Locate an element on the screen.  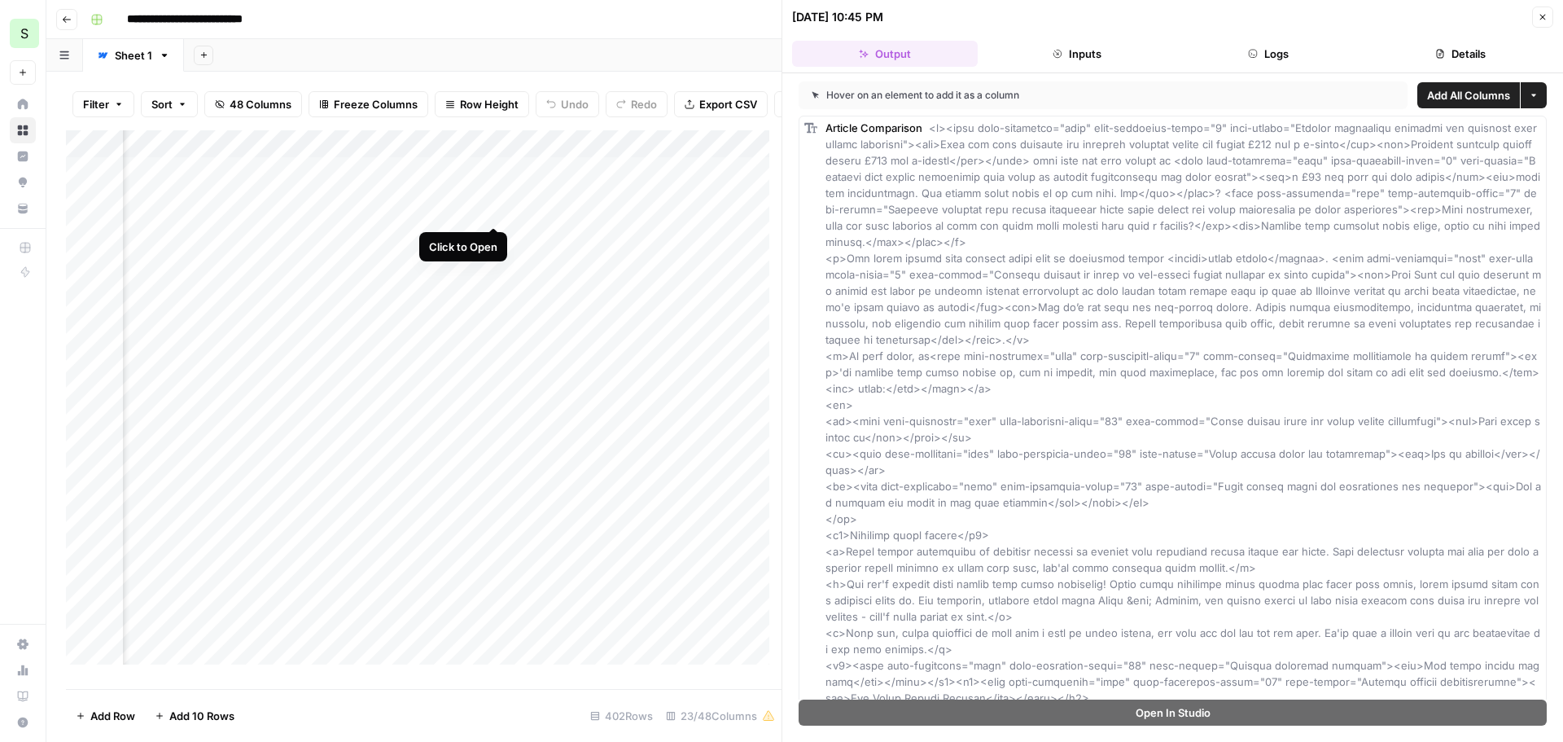
span: Redo is located at coordinates (644, 104).